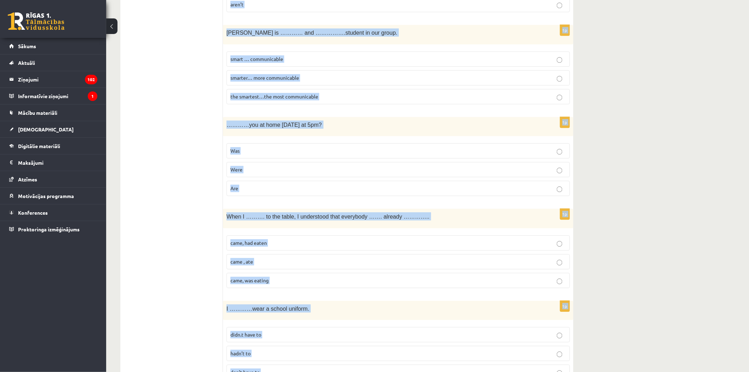 The image size is (749, 372). I want to click on span: came, was eating, so click(250, 280).